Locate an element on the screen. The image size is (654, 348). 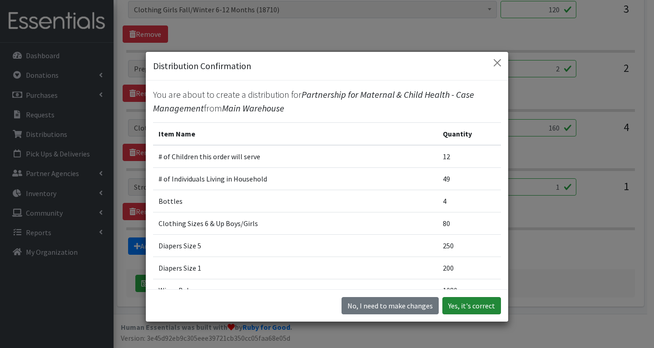
td: # of Children this order will serve is located at coordinates (295, 156).